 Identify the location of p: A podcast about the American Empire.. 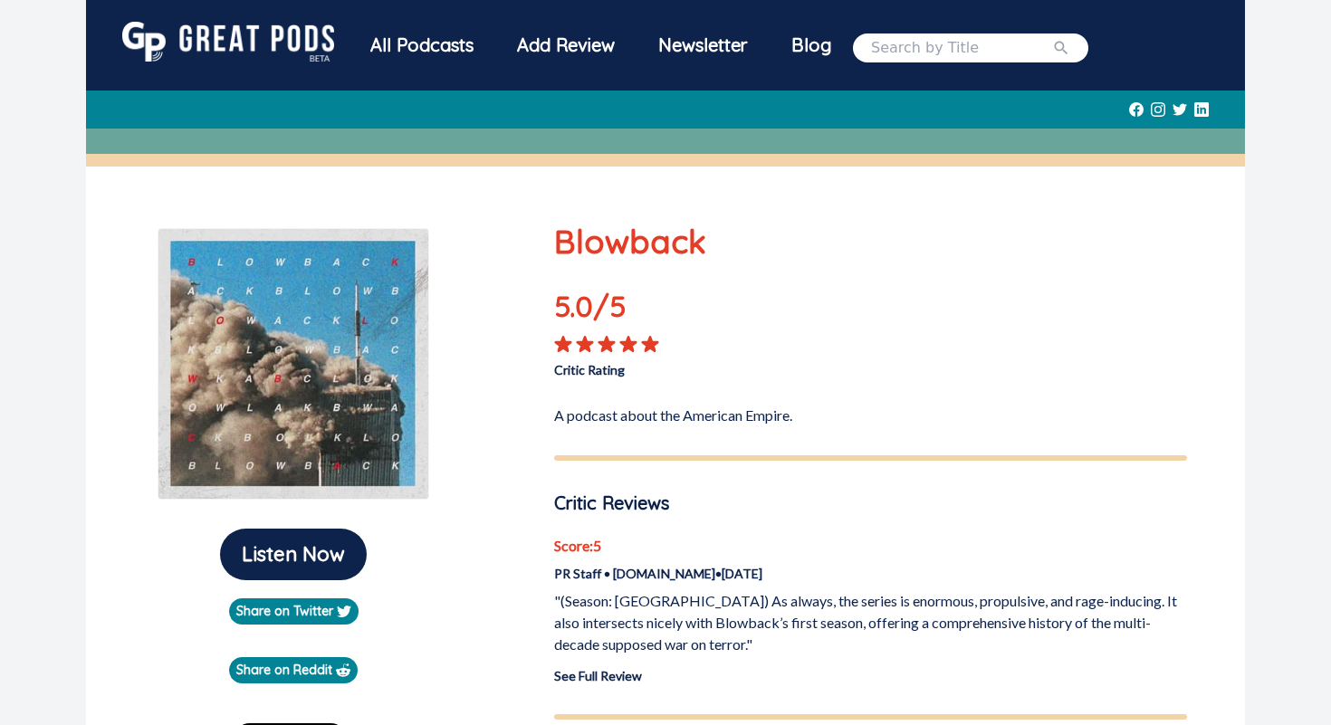
(870, 412).